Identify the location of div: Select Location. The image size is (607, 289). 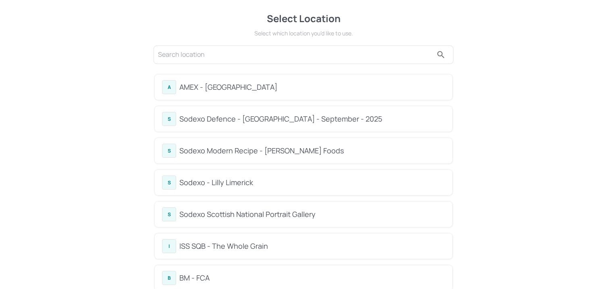
(303, 19).